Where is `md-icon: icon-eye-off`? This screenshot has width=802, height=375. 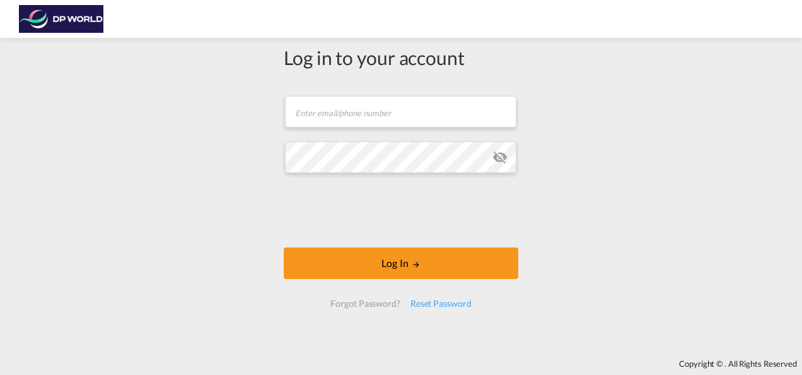 md-icon: icon-eye-off is located at coordinates (500, 157).